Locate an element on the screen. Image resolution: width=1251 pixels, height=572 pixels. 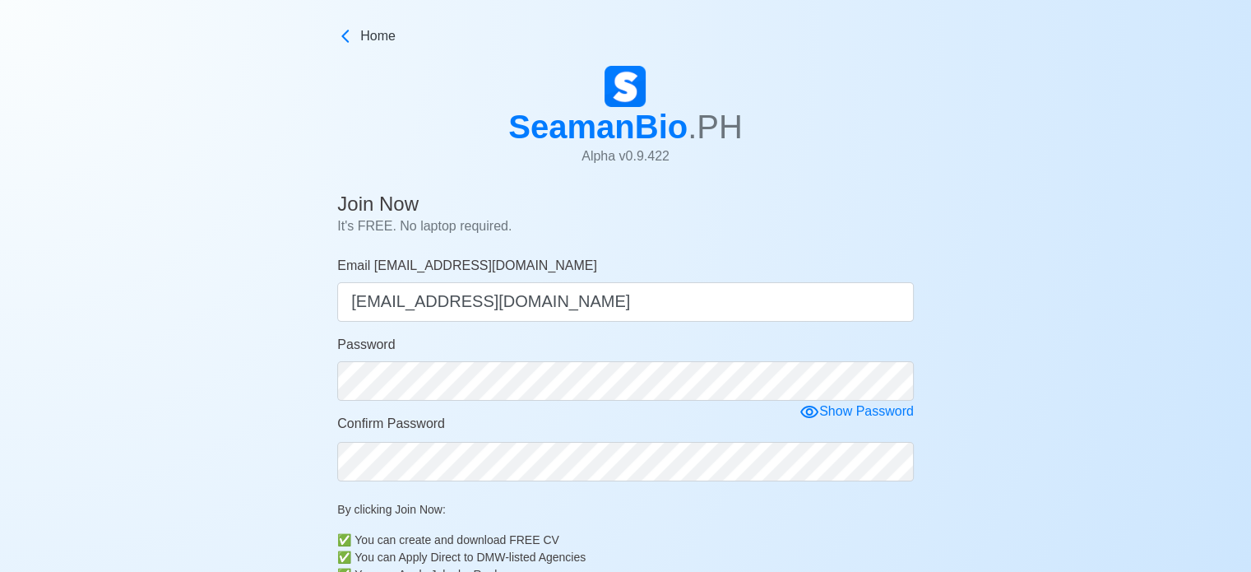
p: By clicking Join Now: is located at coordinates (625, 509).